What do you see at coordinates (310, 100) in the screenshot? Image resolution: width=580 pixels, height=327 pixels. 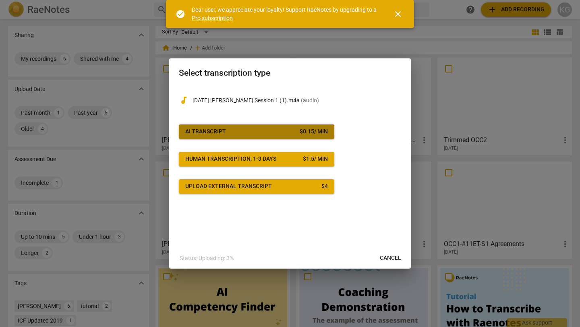 I see `span: ( audio )` at bounding box center [310, 100].